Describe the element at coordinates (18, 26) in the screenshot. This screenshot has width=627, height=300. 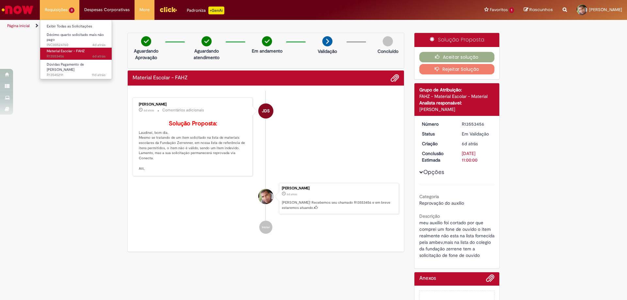
I see `a: Página inicial` at that location.